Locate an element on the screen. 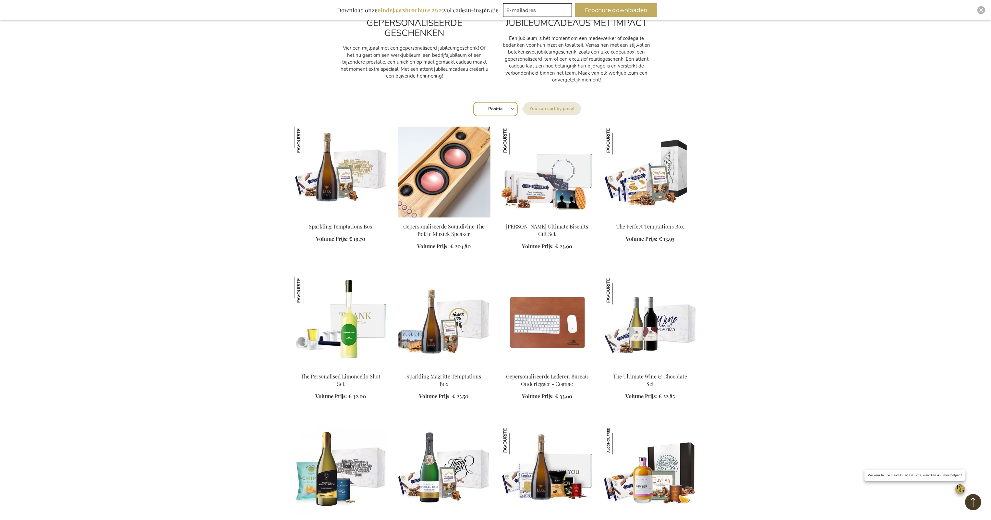 This screenshot has width=991, height=520. a: The Personalised Limoncello Shot Set is located at coordinates (341, 380).